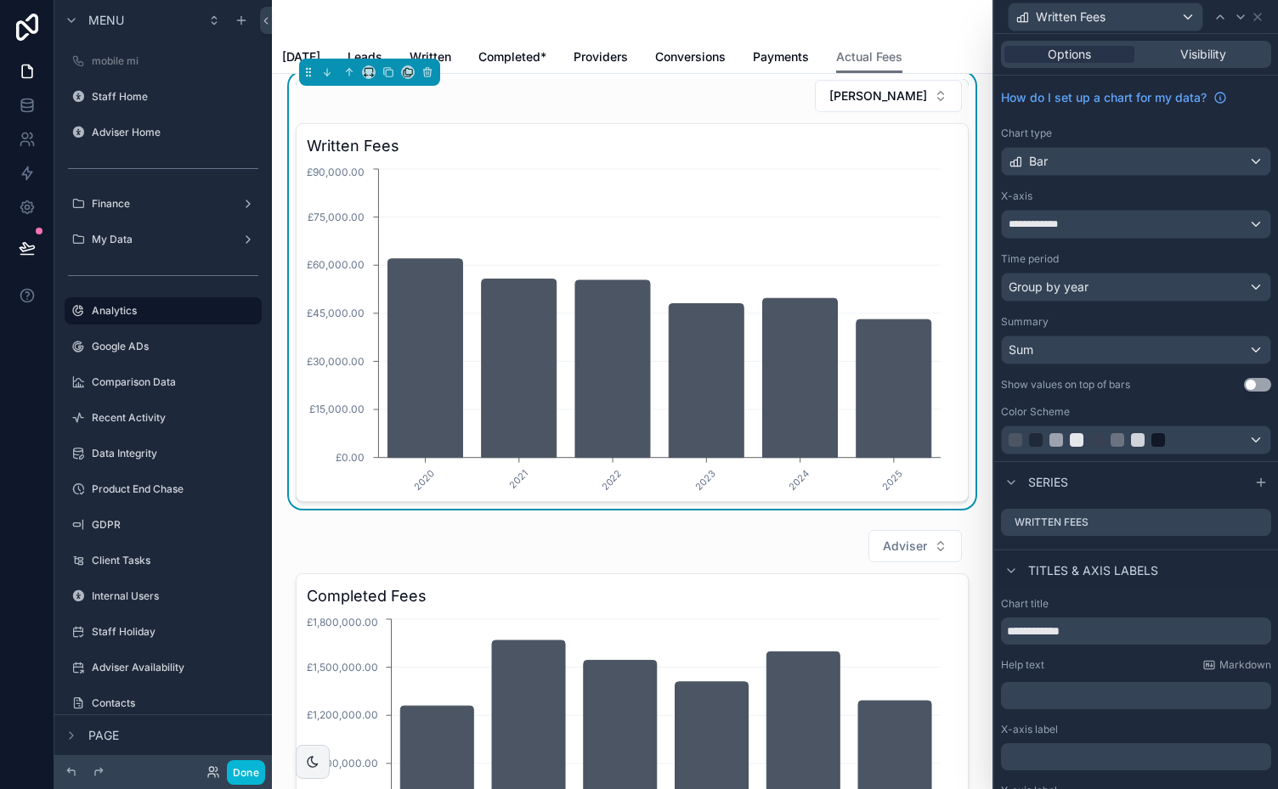  What do you see at coordinates (163, 97) in the screenshot?
I see `a: Staff Home` at bounding box center [163, 97].